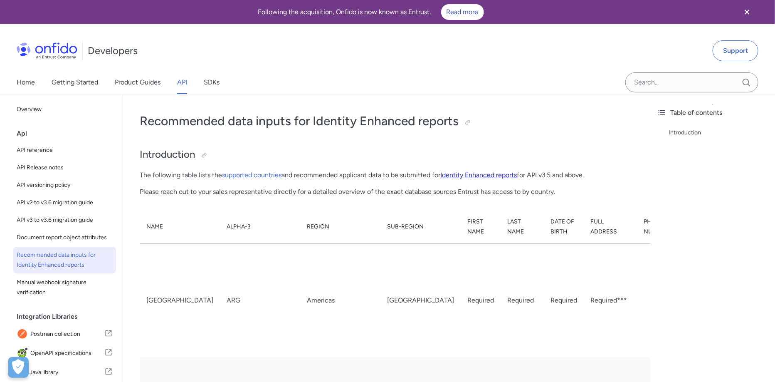  Describe the element at coordinates (180, 227) in the screenshot. I see `th: Name` at that location.